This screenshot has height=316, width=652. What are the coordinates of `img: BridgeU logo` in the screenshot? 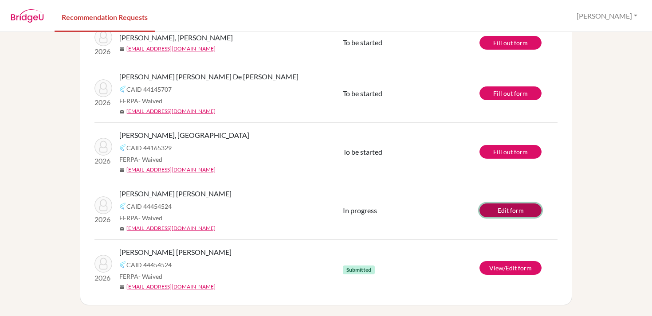 It's located at (27, 16).